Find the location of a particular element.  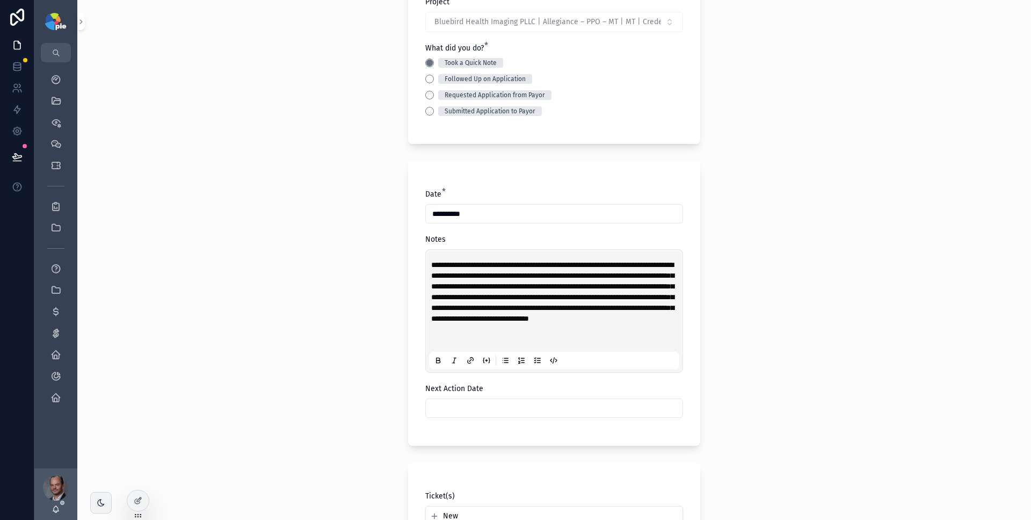

div: Took a Quick Note is located at coordinates (470, 63).